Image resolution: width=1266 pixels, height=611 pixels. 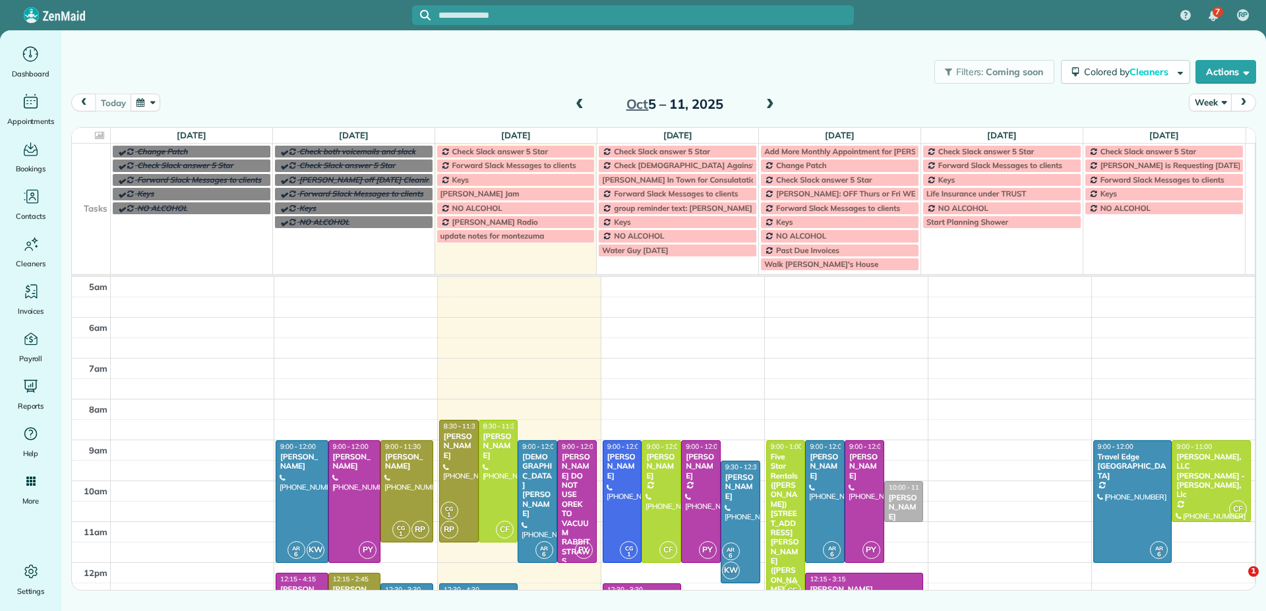 What do you see at coordinates (31, 406) in the screenshot?
I see `span: Reports` at bounding box center [31, 406].